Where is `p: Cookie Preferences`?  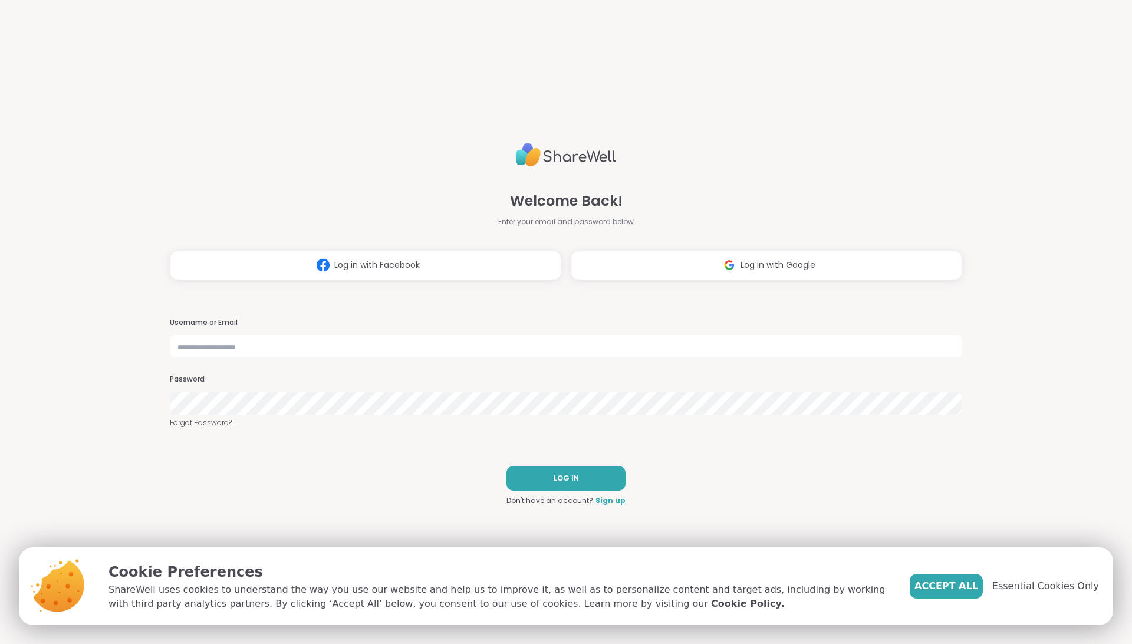 p: Cookie Preferences is located at coordinates (500, 572).